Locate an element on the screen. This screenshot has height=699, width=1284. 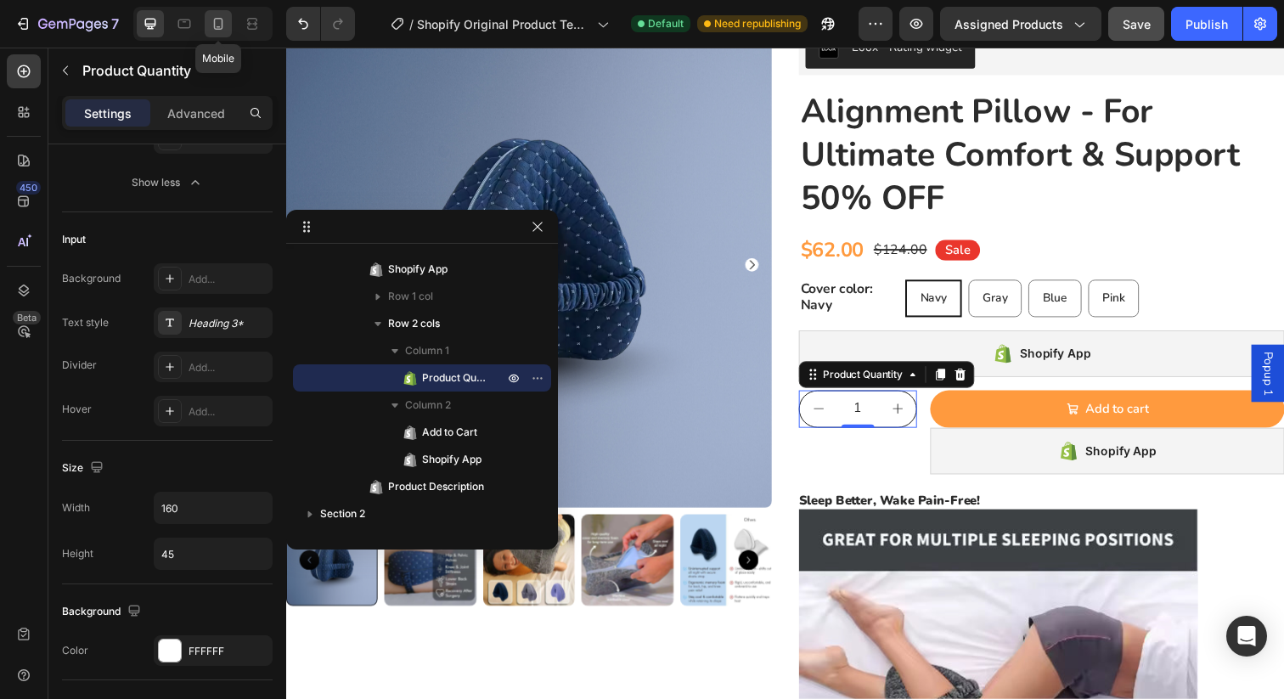
legend: Cover color: Navy is located at coordinates (574, 255).